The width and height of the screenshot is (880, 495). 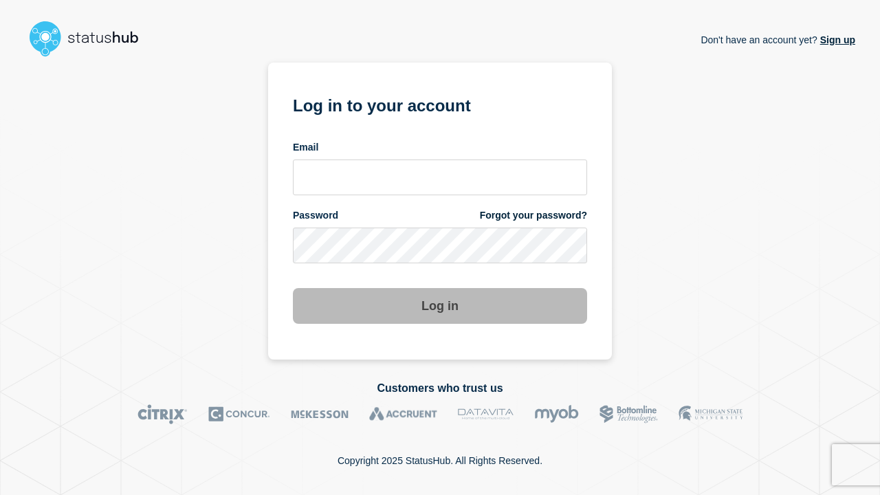 I want to click on p: Copyright 2025 StatusHub. All Rights Reserved., so click(x=440, y=460).